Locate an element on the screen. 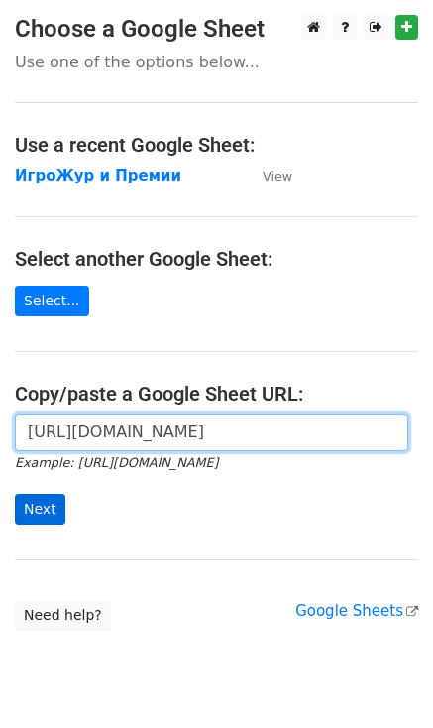 The height and width of the screenshot is (728, 433). a: ИгроЖур и Премии is located at coordinates (98, 175).